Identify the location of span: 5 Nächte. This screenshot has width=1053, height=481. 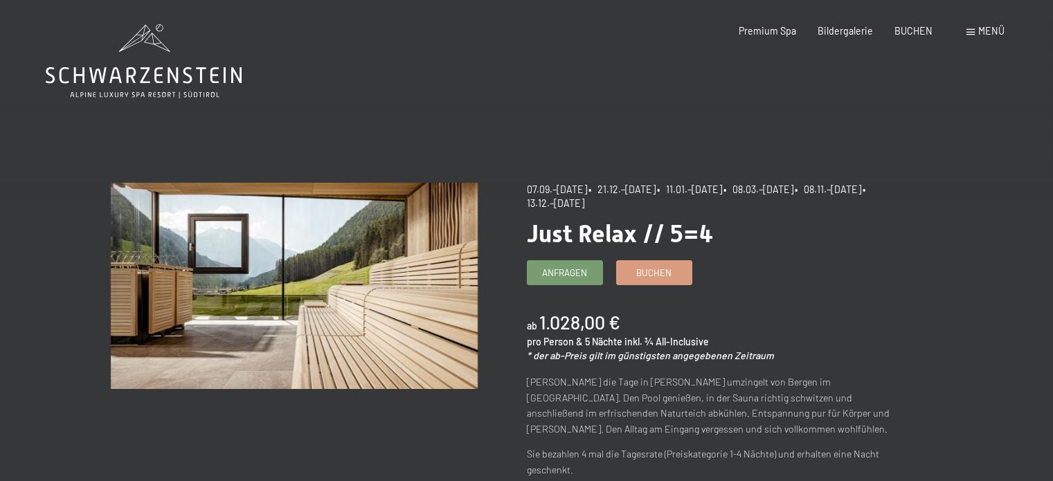
(604, 341).